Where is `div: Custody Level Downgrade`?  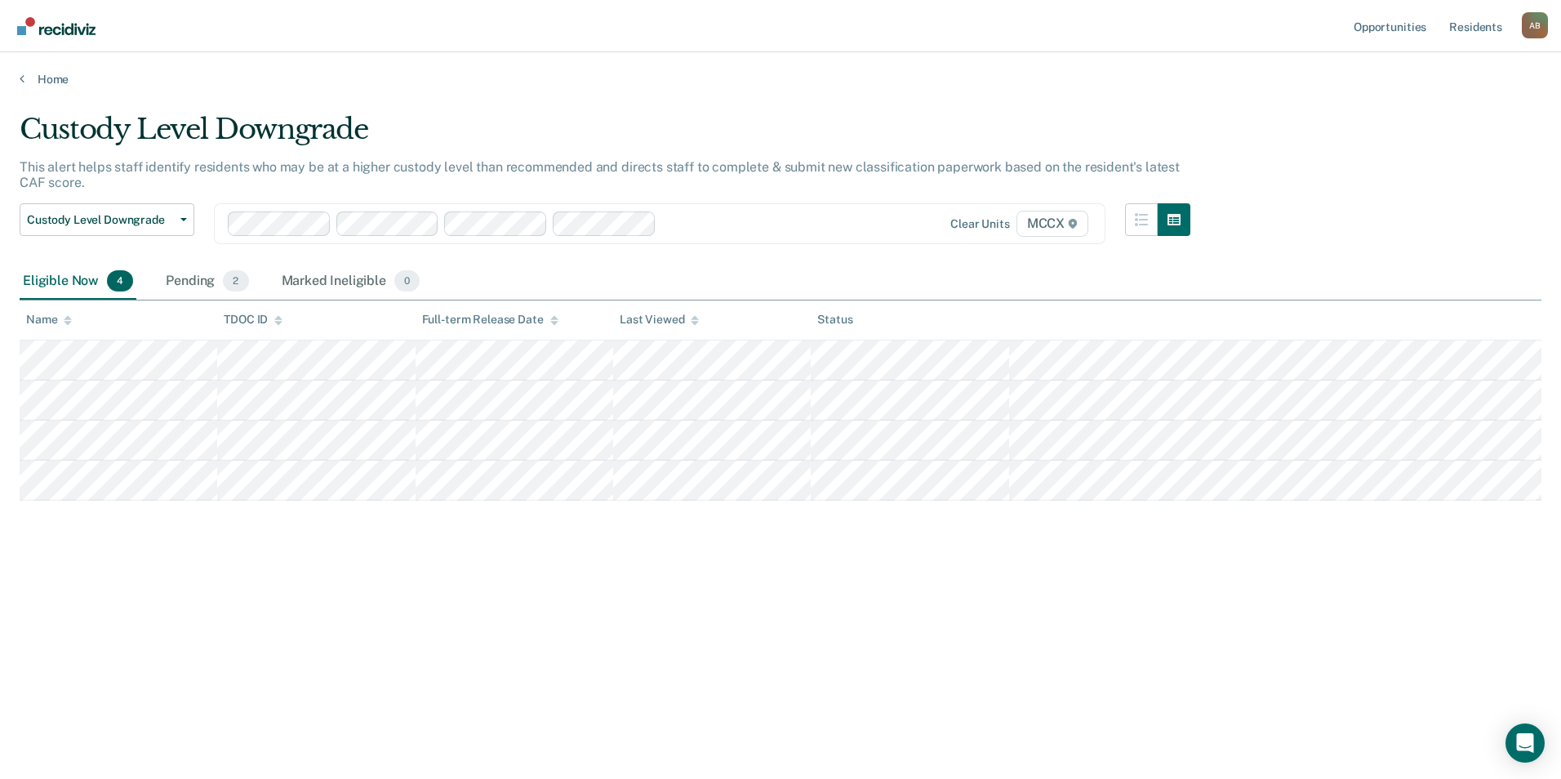 div: Custody Level Downgrade is located at coordinates (605, 135).